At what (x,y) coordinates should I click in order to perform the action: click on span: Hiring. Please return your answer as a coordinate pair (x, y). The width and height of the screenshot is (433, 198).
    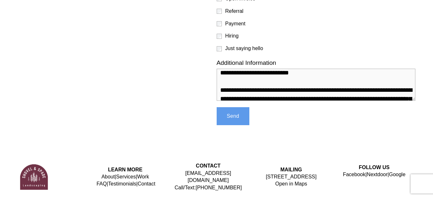
    Looking at the image, I should click on (232, 36).